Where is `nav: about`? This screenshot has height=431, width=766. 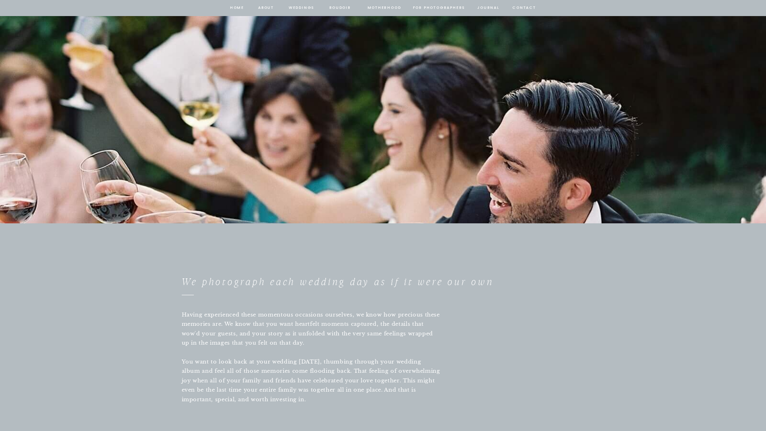
nav: about is located at coordinates (266, 8).